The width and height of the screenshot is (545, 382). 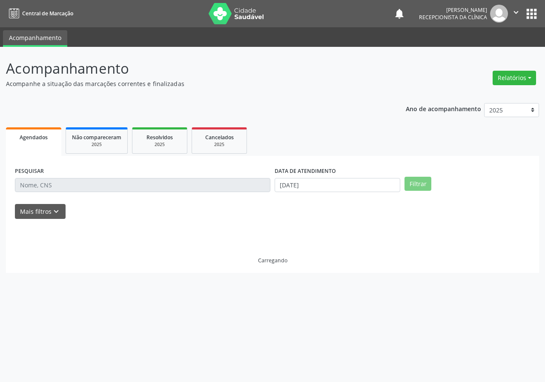 What do you see at coordinates (40, 13) in the screenshot?
I see `a: Central de Marcação` at bounding box center [40, 13].